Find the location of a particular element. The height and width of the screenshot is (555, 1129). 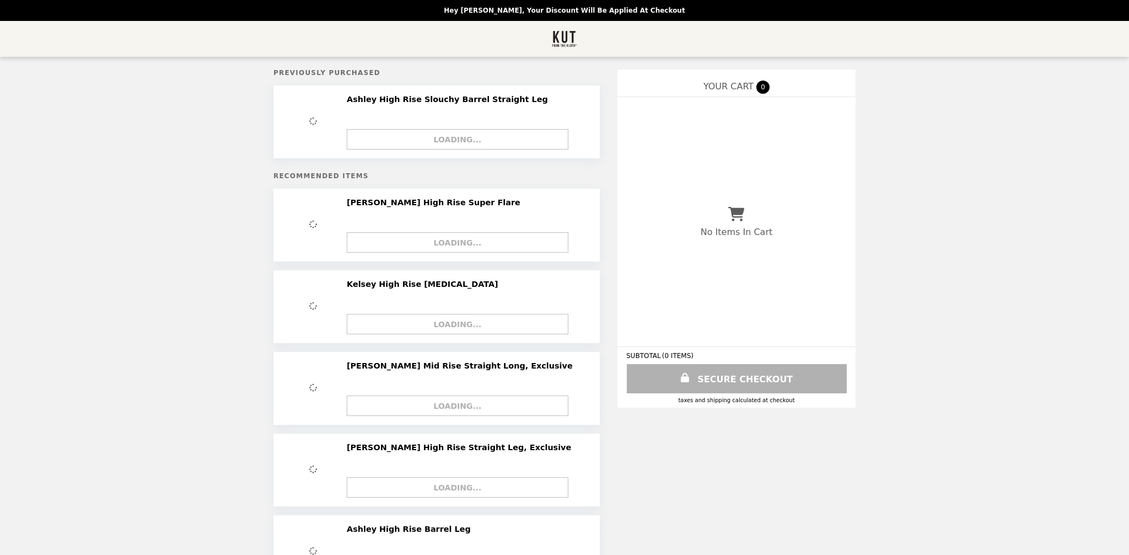

h5: Recommended Items is located at coordinates (437, 176).